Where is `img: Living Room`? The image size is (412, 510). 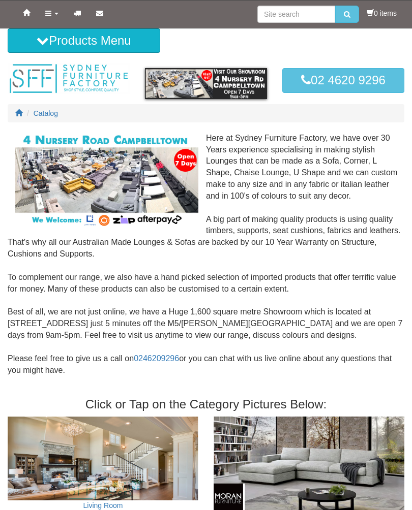 img: Living Room is located at coordinates (103, 459).